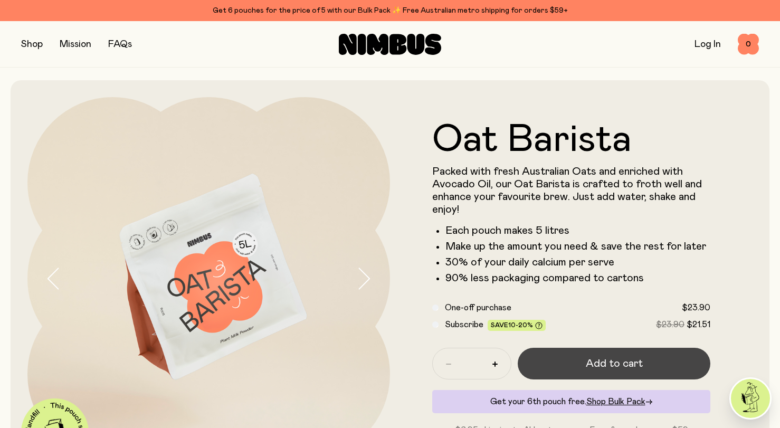  Describe the element at coordinates (571, 191) in the screenshot. I see `p: Packed with fresh Australian Oats and enriched with Avocado Oil, our Oat Barista is crafted to fr...` at that location.